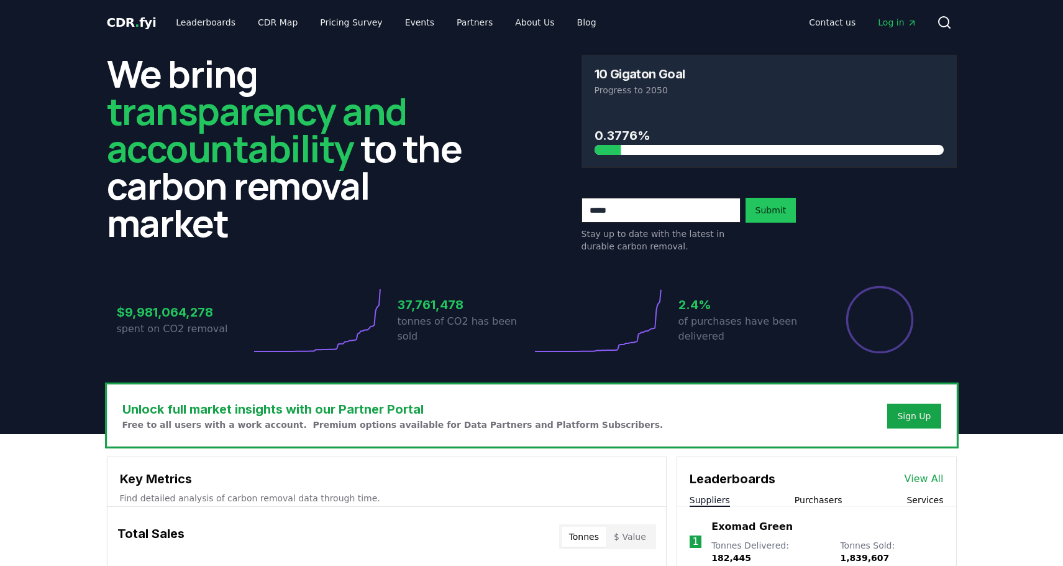 This screenshot has height=566, width=1063. Describe the element at coordinates (475, 22) in the screenshot. I see `a: Partners` at that location.